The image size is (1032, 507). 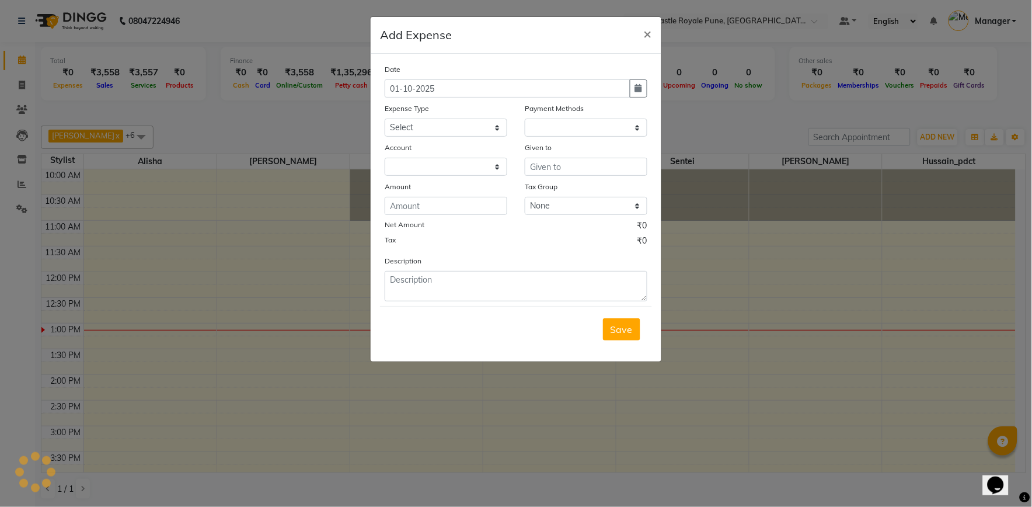 I want to click on label: Given to, so click(x=538, y=148).